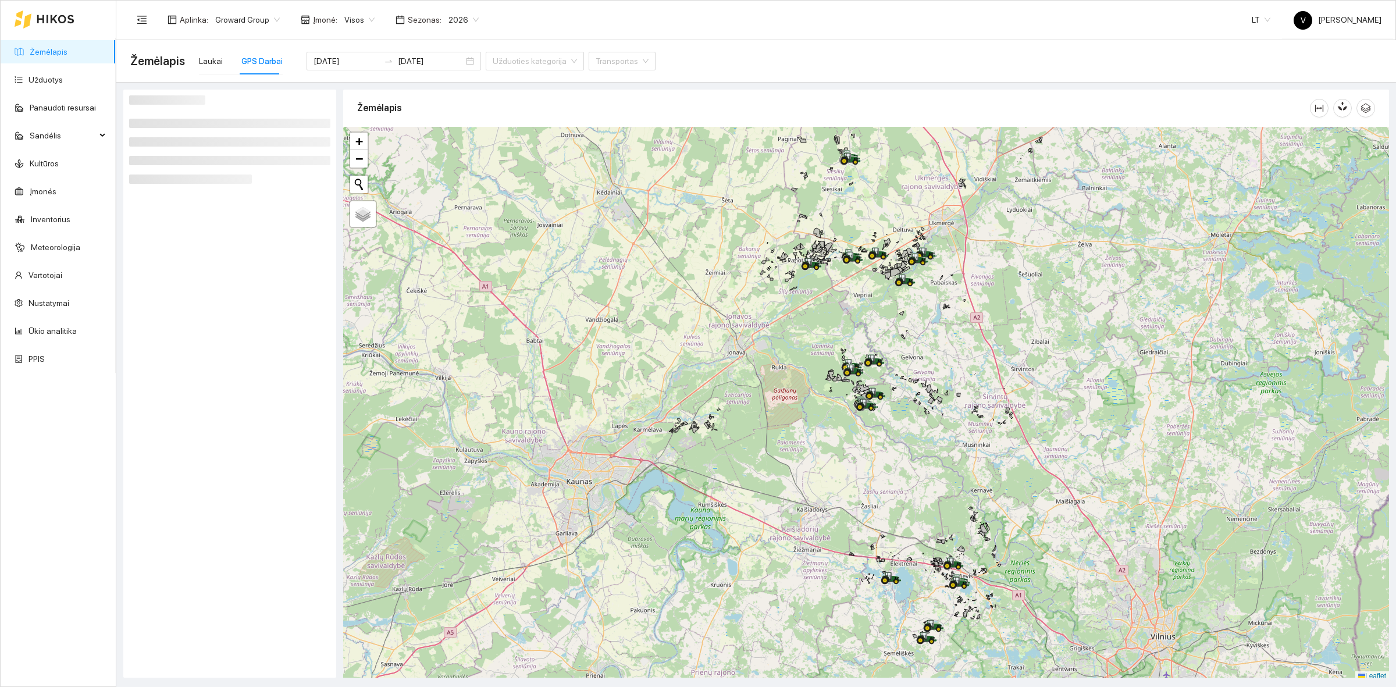 This screenshot has width=1396, height=687. I want to click on a: Įmonės, so click(43, 191).